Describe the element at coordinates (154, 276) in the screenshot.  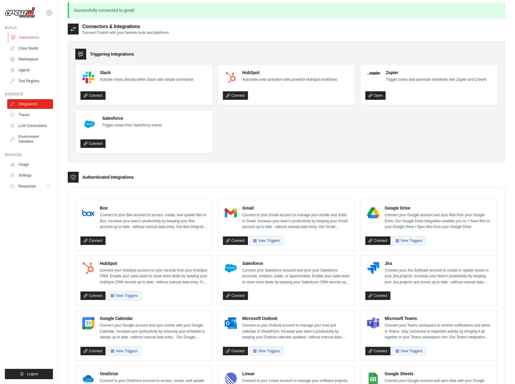
I see `p: Connect your HubSpot account to sync records from your HubSpot CRM. Enable your sales team to clo...` at that location.